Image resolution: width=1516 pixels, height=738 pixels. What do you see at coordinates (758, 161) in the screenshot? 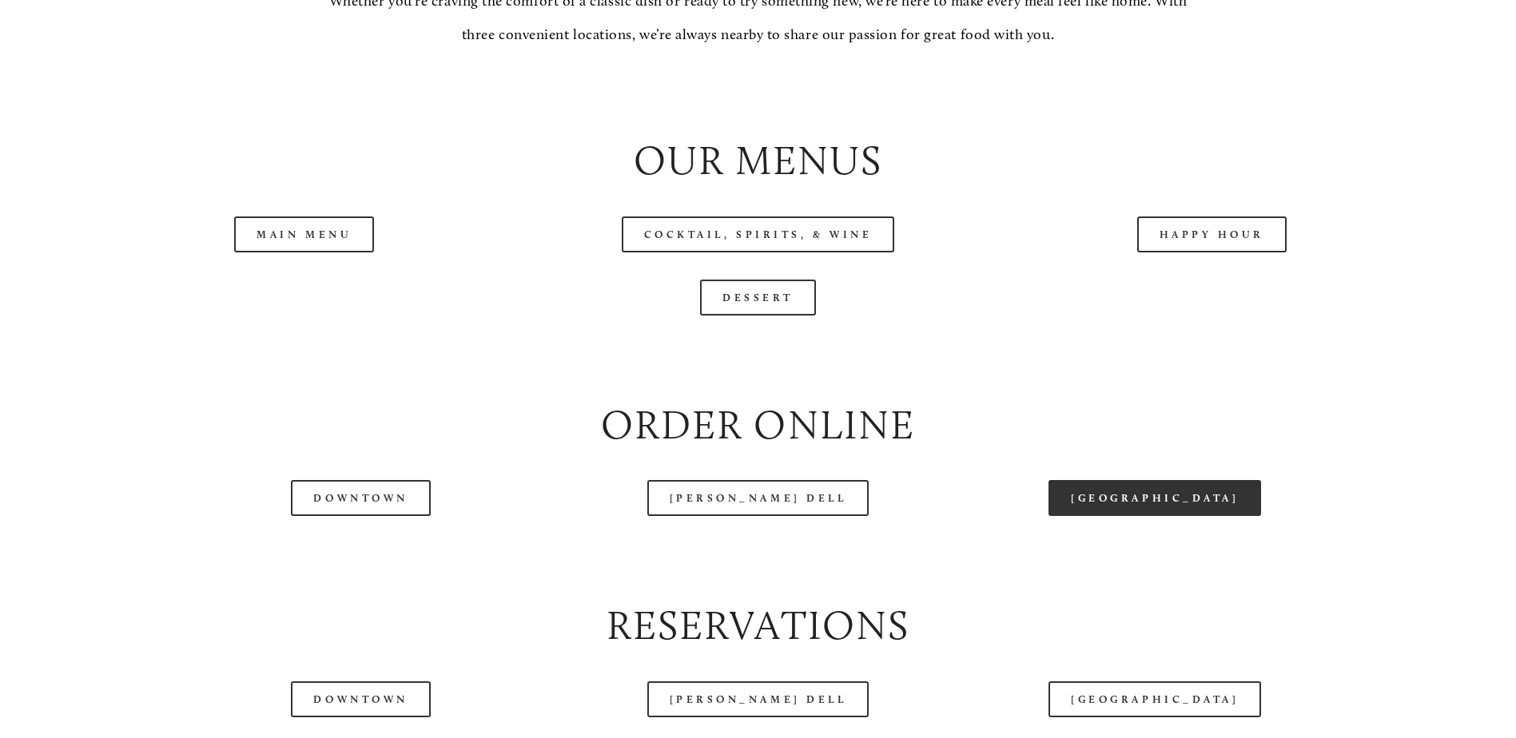
I see `h2: Our Menus` at bounding box center [758, 161].